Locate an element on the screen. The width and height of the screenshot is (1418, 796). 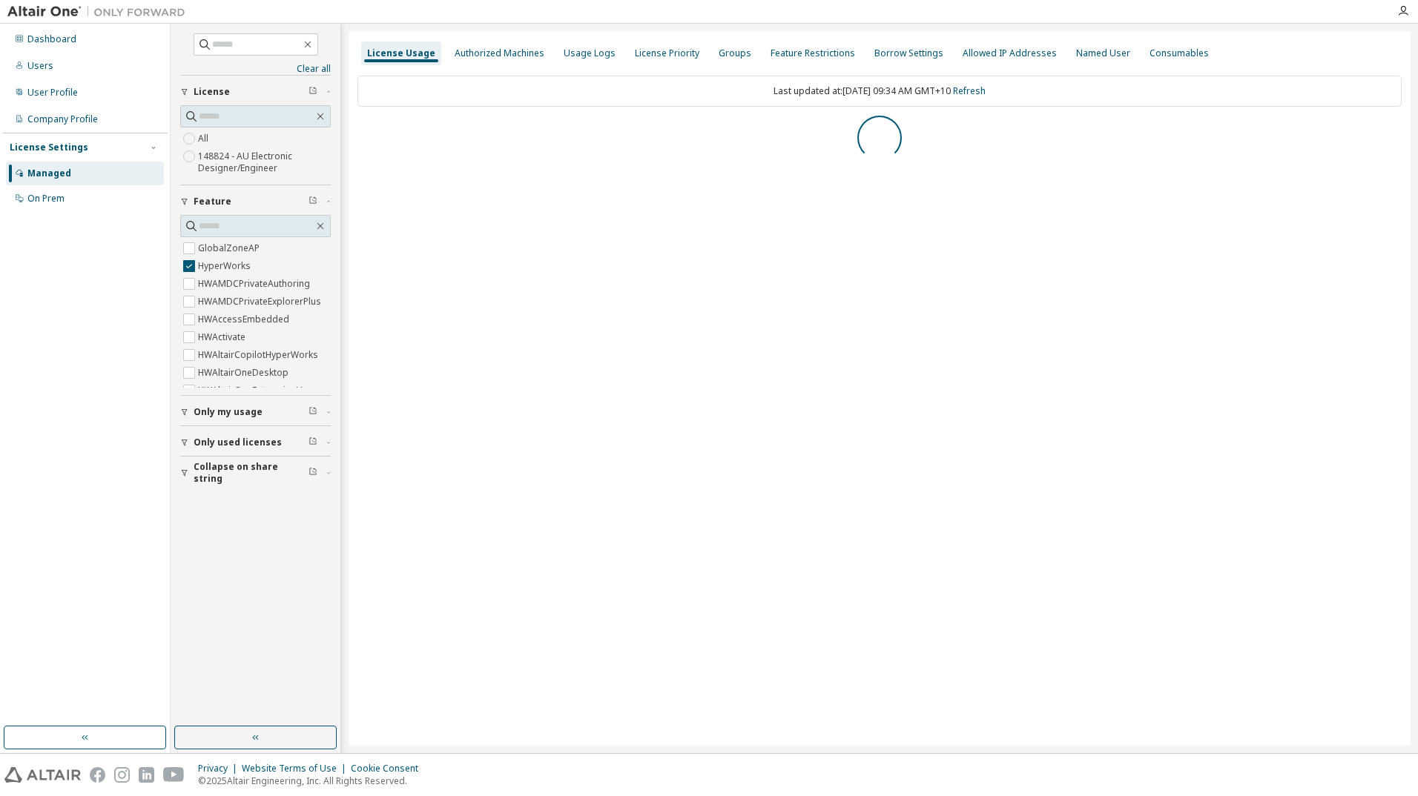
button: Only my usage is located at coordinates (255, 412).